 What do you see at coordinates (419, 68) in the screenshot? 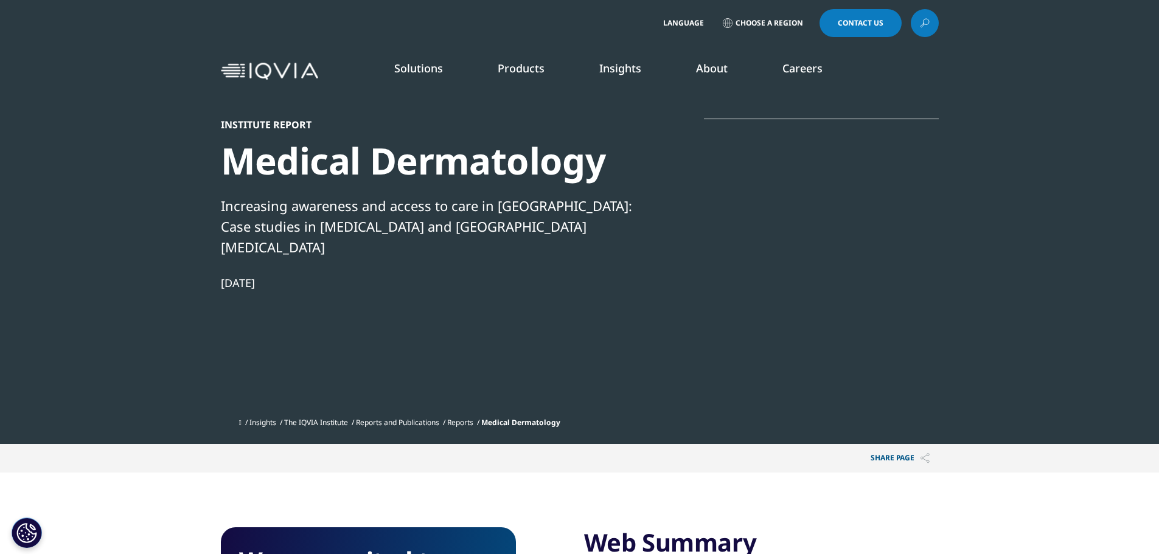
I see `a: Solutions` at bounding box center [419, 68].